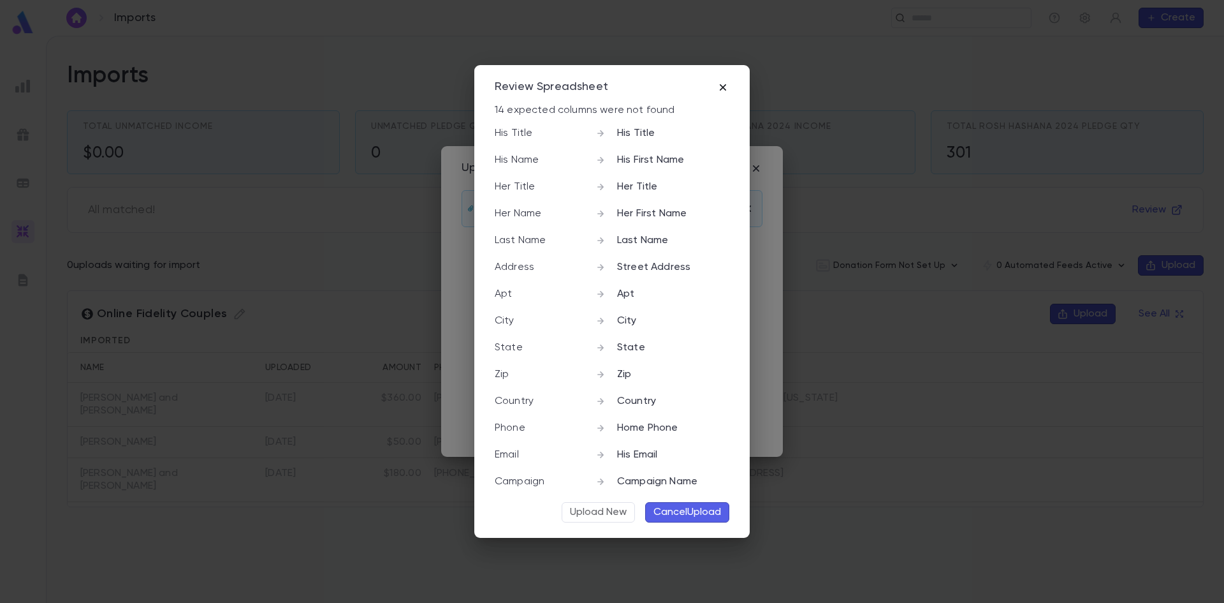 The image size is (1224, 603). Describe the element at coordinates (598, 512) in the screenshot. I see `button: Upload New` at that location.